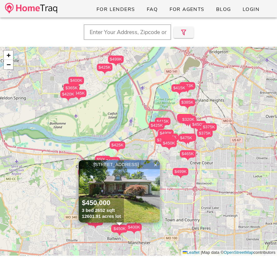 This screenshot has height=265, width=277. I want to click on a: Leaflet, so click(191, 252).